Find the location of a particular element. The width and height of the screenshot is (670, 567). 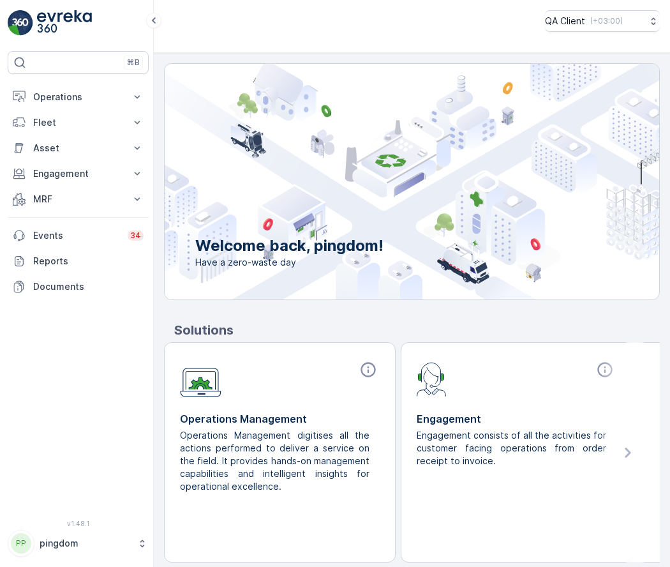

p: pingdom is located at coordinates (85, 543).